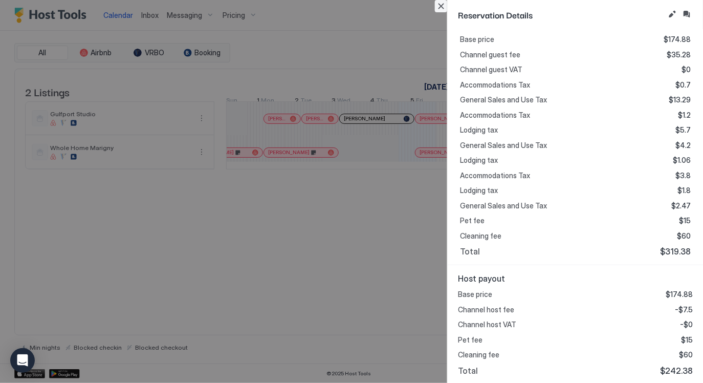  I want to click on button: Edit reservation, so click(673, 14).